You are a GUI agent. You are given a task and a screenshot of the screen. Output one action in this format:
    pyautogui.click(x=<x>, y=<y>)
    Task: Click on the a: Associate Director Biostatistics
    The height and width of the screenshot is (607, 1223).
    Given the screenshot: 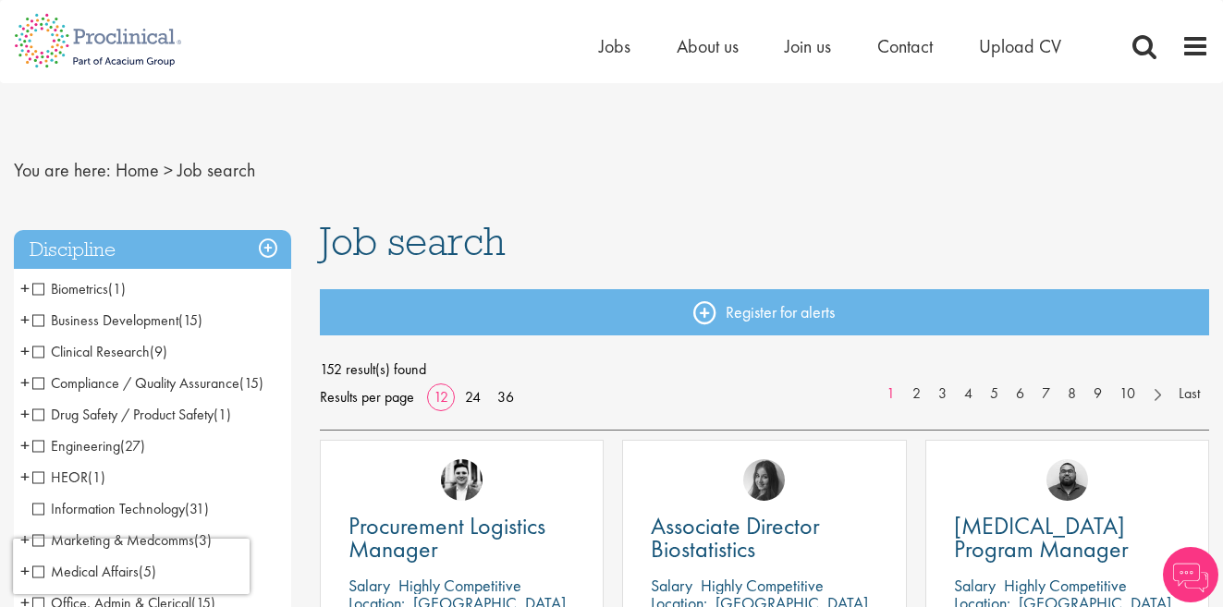 What is the action you would take?
    pyautogui.click(x=763, y=538)
    